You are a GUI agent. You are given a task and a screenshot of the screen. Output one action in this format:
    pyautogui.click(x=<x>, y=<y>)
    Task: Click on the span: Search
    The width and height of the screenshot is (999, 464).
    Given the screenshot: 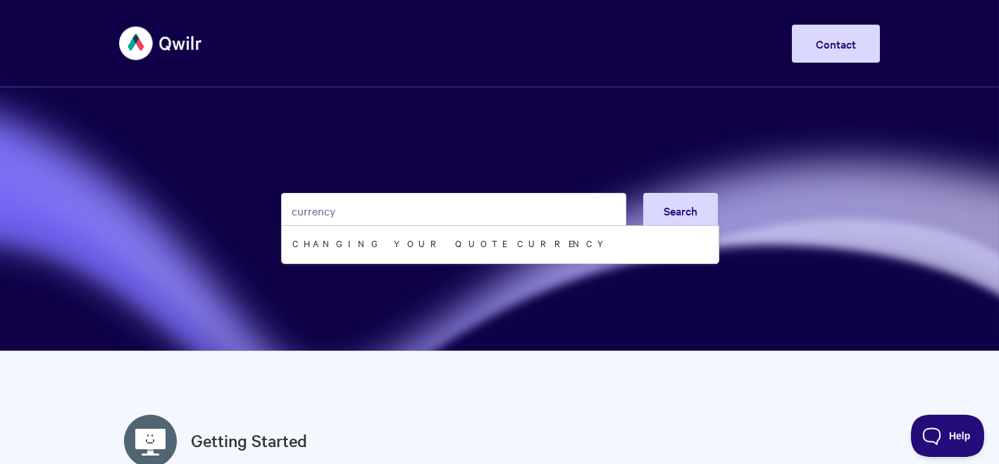 What is the action you would take?
    pyautogui.click(x=681, y=211)
    